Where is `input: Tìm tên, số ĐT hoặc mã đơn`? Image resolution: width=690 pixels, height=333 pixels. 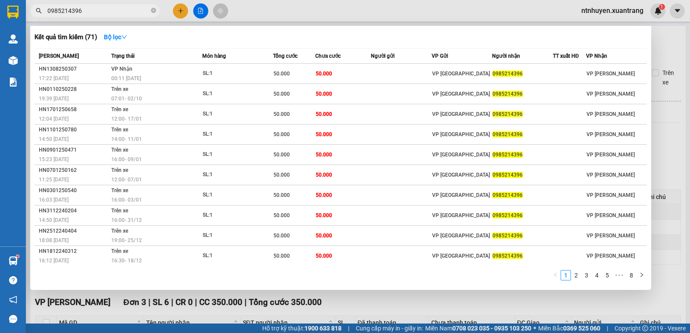 input: Tìm tên, số ĐT hoặc mã đơn is located at coordinates (98, 11).